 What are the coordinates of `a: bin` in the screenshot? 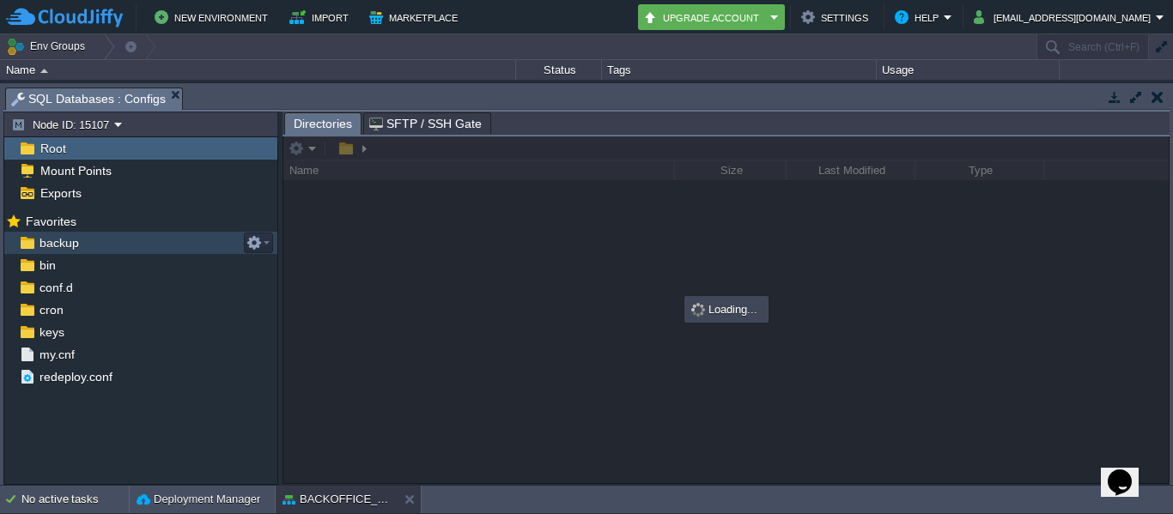 It's located at (47, 265).